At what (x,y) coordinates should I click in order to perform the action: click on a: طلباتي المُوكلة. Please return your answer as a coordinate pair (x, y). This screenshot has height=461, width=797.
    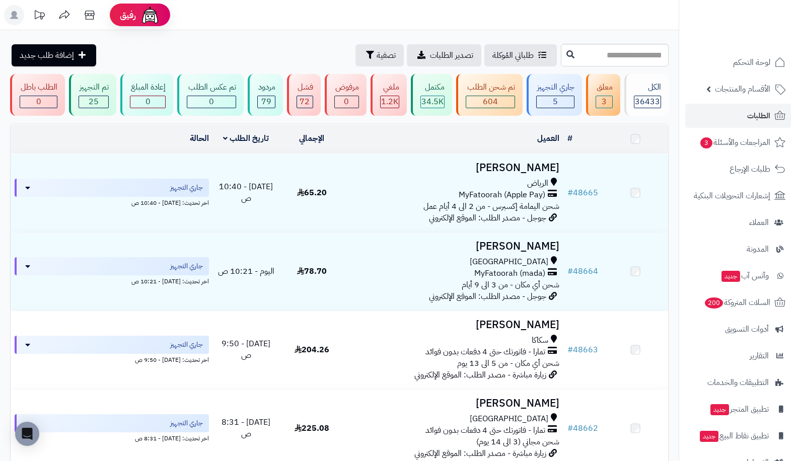
    Looking at the image, I should click on (520, 55).